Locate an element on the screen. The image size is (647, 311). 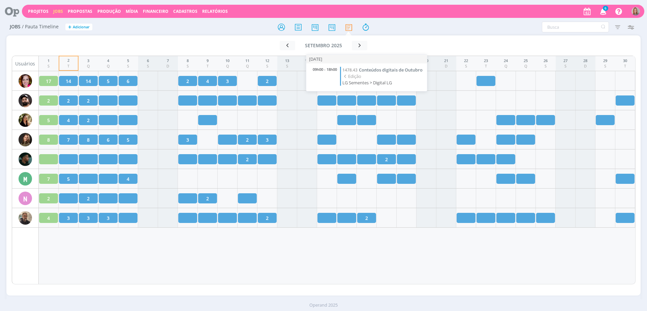
span: LG Sementes > Digital LG is located at coordinates (382, 83).